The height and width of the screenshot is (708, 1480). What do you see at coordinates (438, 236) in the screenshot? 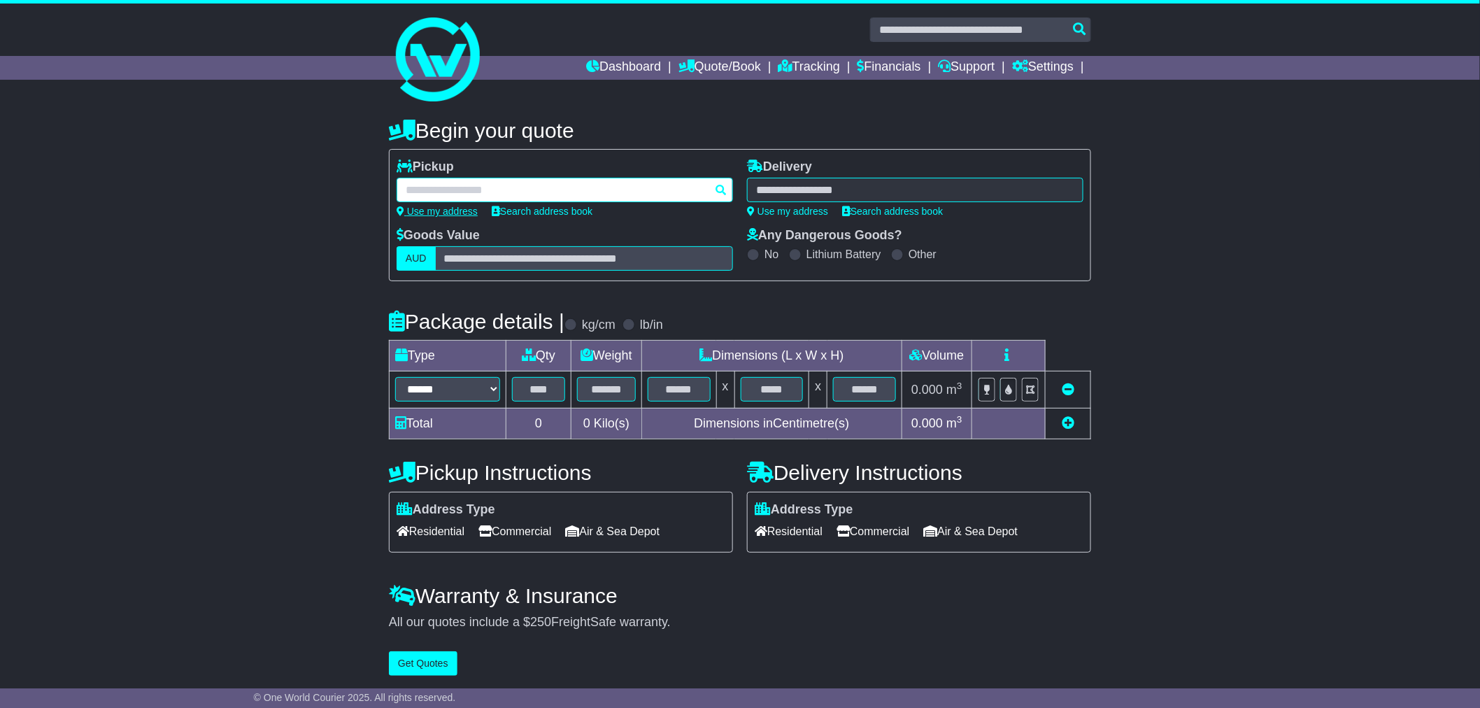
I see `label: Goods Value` at bounding box center [438, 236].